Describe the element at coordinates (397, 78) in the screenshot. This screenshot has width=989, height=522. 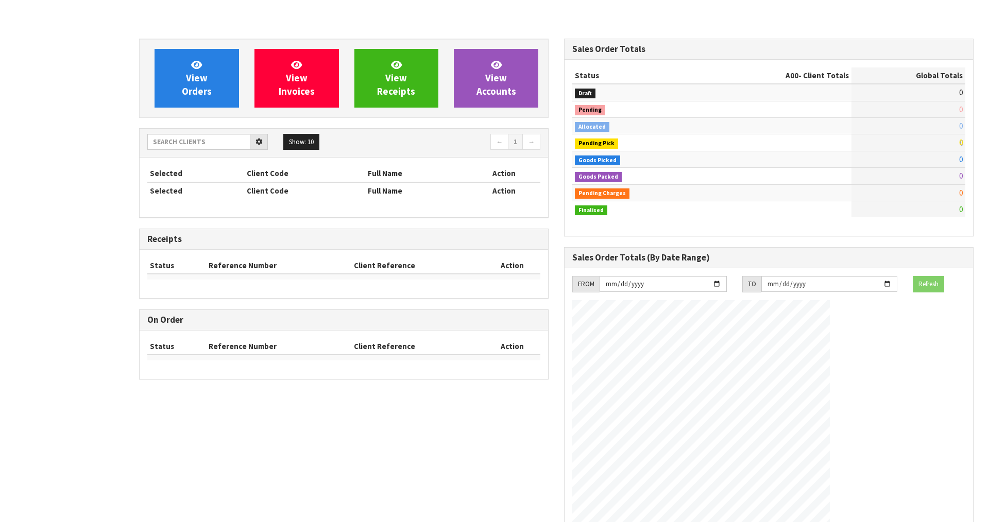
I see `a: ViewReceipts` at that location.